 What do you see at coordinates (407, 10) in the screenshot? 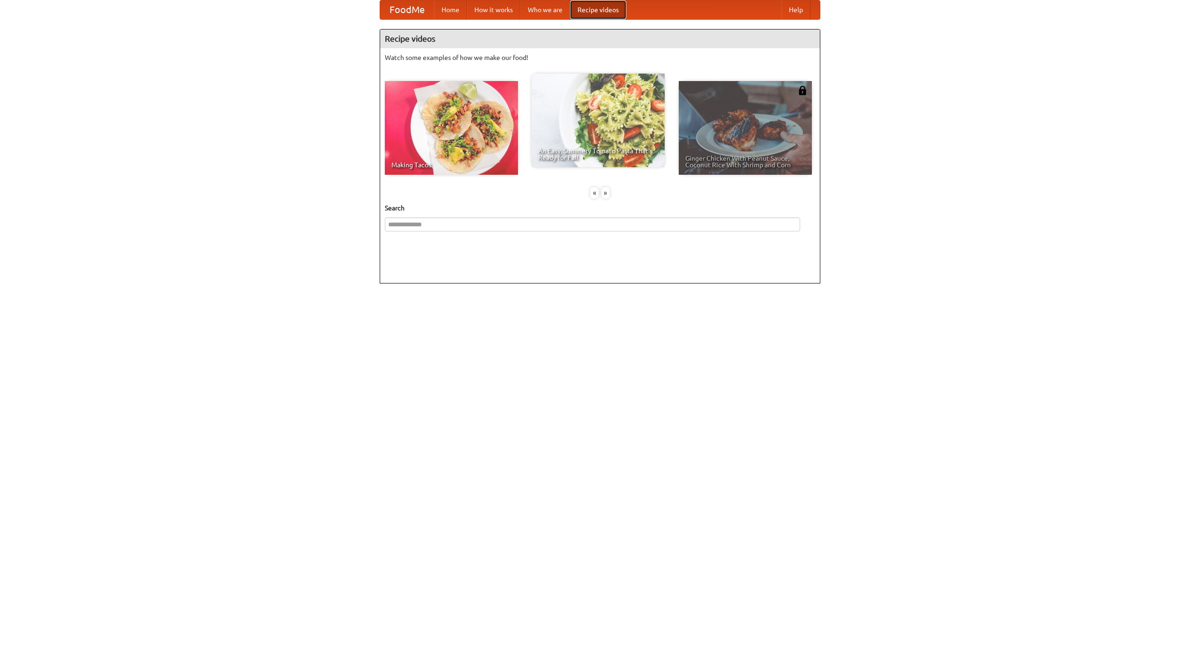
I see `a: FoodMe` at bounding box center [407, 10].